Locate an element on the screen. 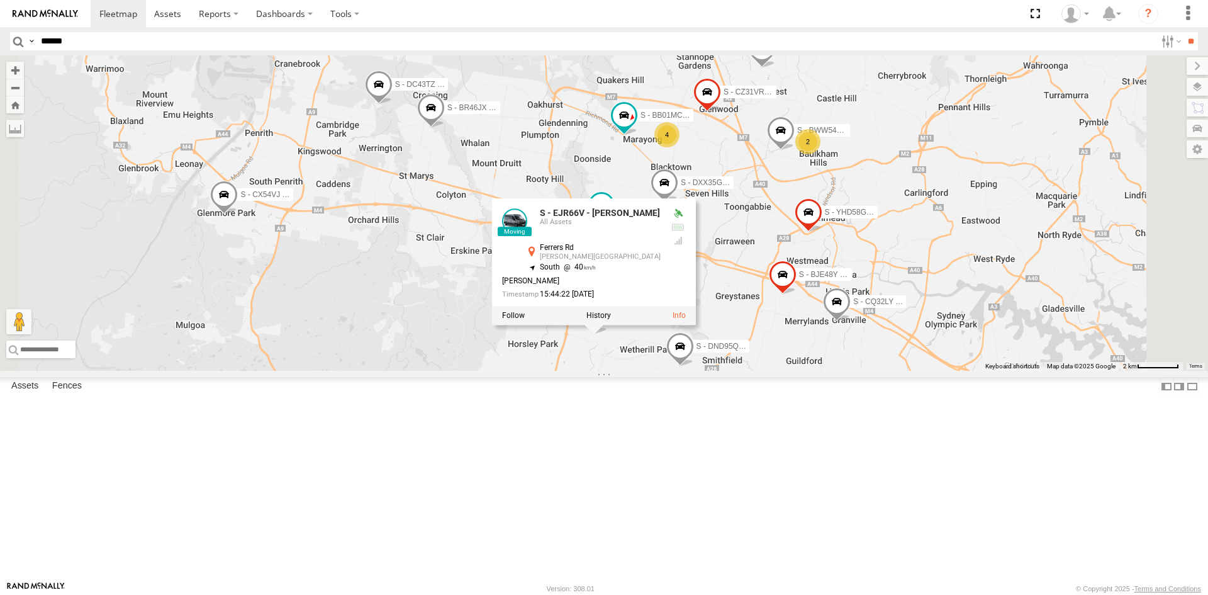 The image size is (1208, 595). div: 4 is located at coordinates (667, 135).